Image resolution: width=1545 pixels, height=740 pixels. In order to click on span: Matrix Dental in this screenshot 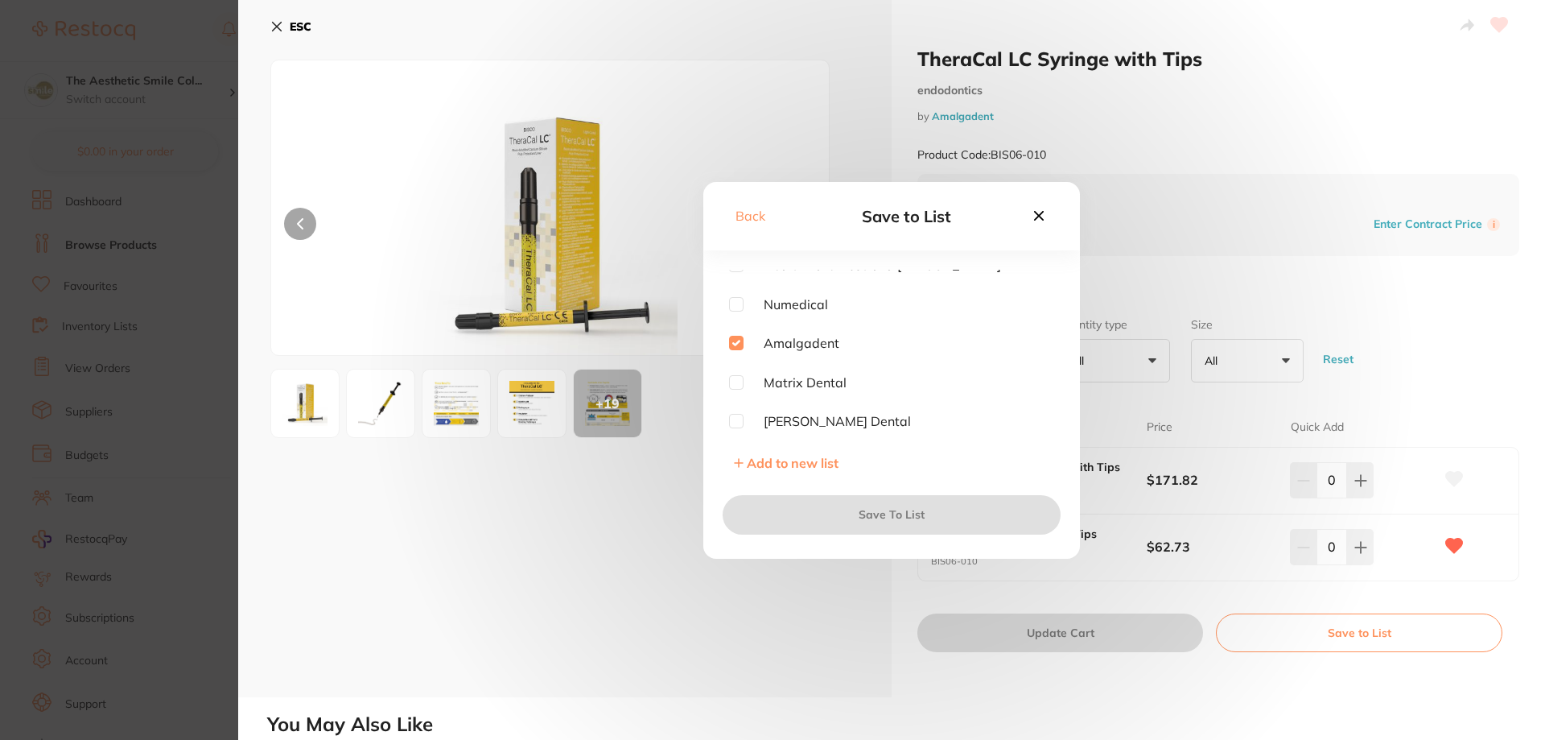, I will do `click(795, 382)`.